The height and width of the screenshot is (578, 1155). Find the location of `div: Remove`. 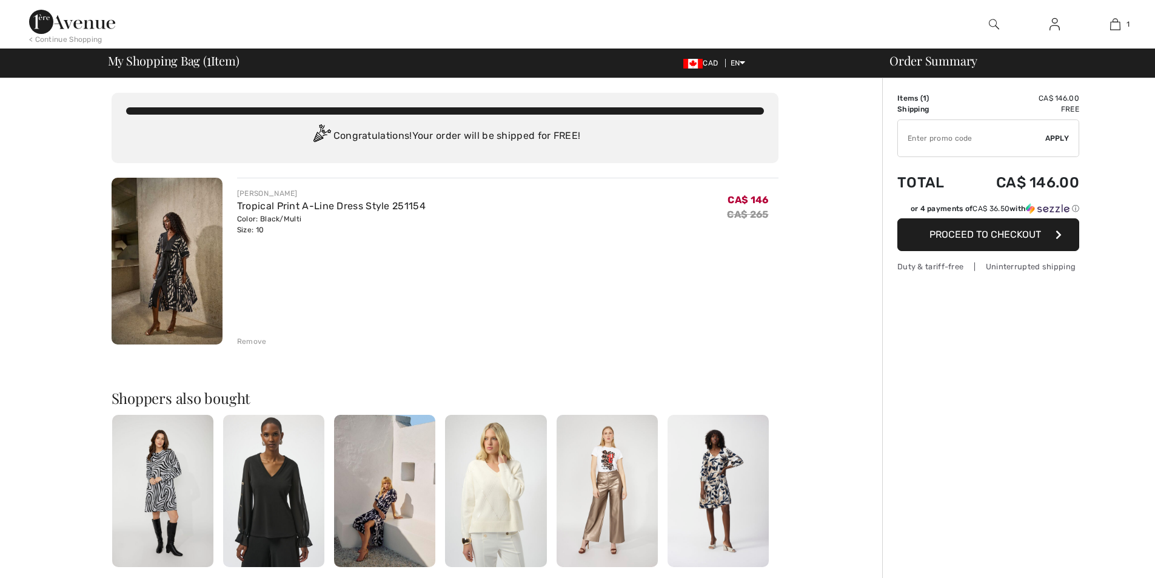

div: Remove is located at coordinates (252, 341).